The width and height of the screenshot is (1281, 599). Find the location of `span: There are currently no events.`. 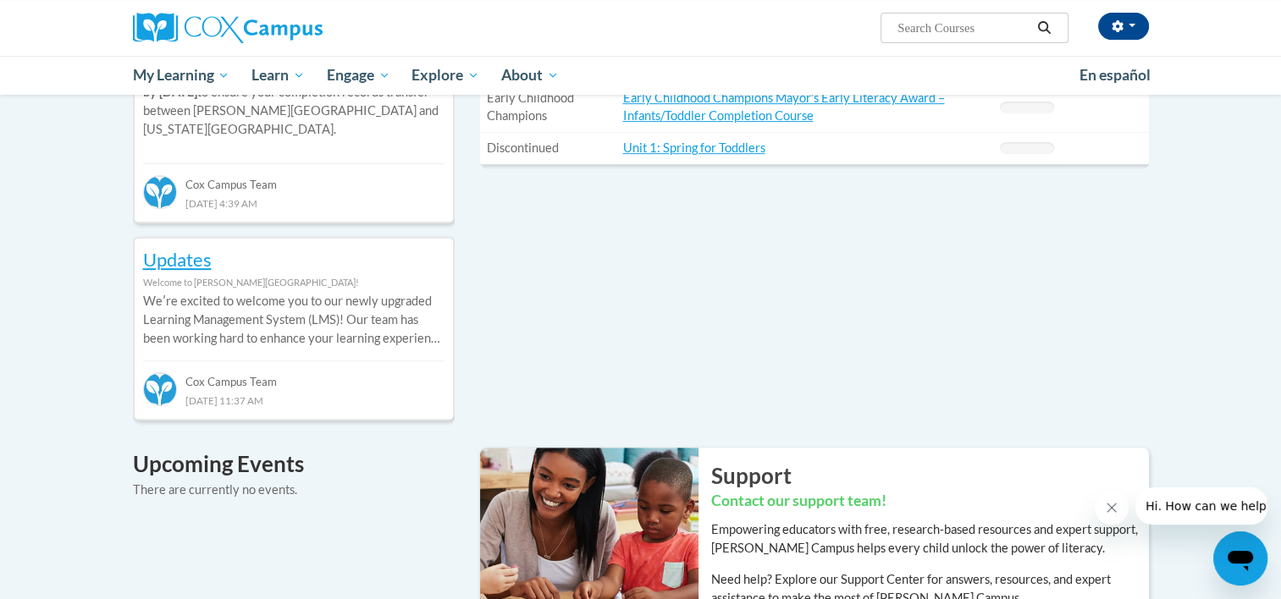

span: There are currently no events. is located at coordinates (215, 489).